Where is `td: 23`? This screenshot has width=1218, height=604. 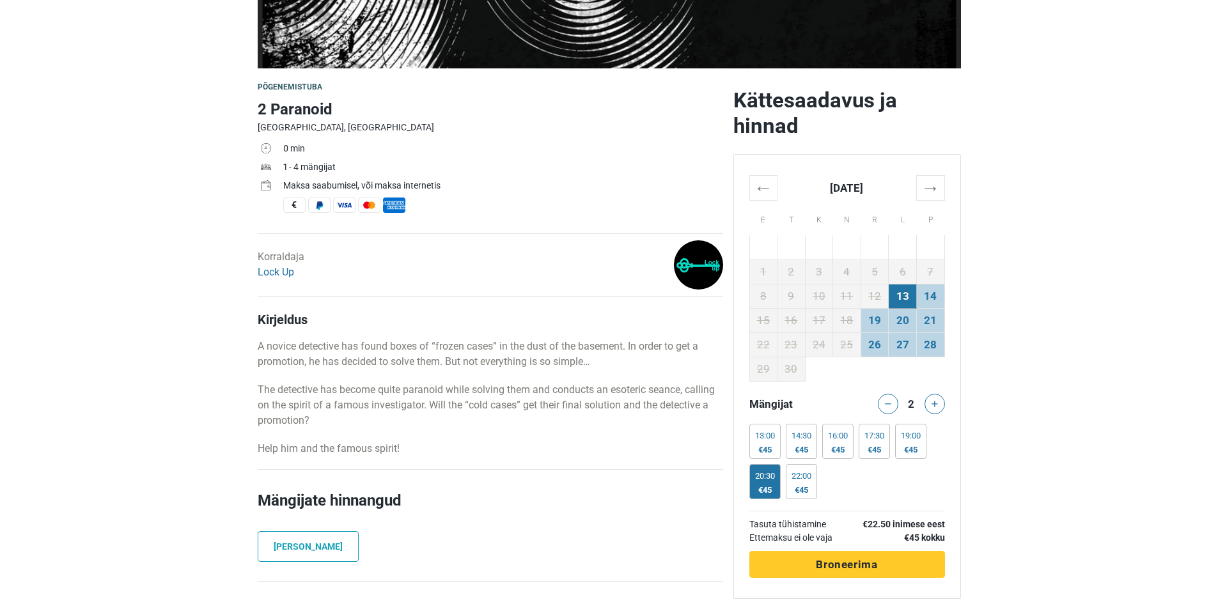
td: 23 is located at coordinates (791, 344).